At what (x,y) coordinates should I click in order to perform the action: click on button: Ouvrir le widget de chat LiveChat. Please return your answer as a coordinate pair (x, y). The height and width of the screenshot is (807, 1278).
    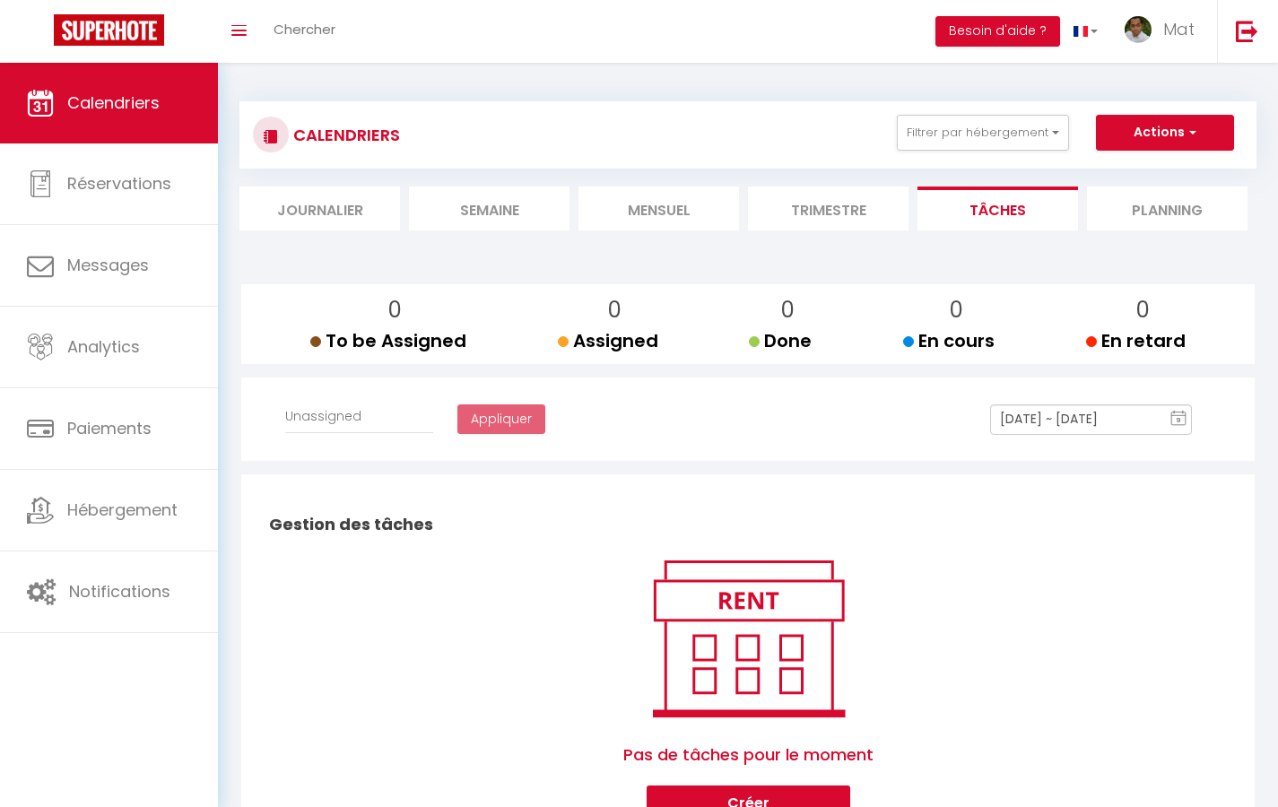
    Looking at the image, I should click on (41, 34).